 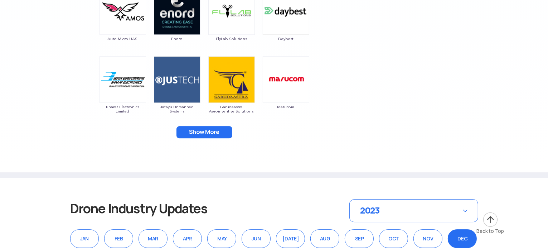 What do you see at coordinates (204, 132) in the screenshot?
I see `button: Show More` at bounding box center [204, 132].